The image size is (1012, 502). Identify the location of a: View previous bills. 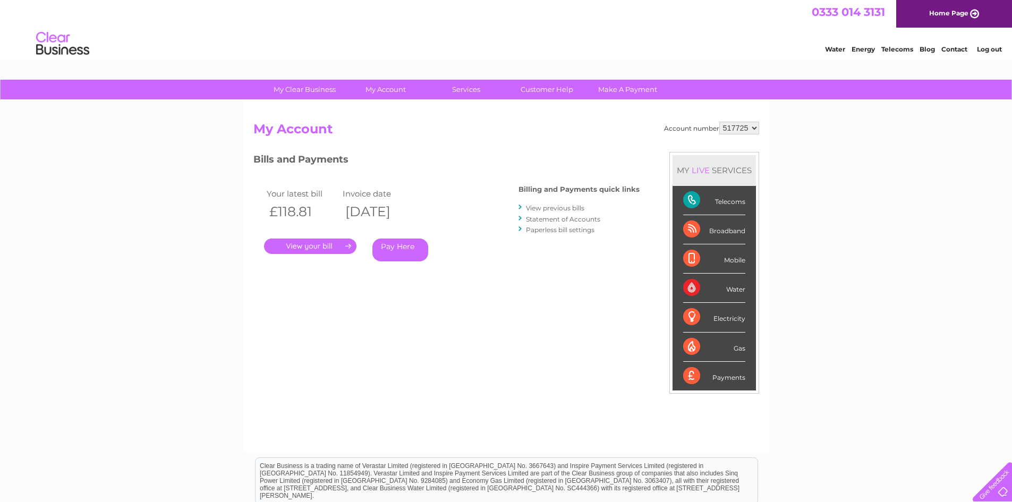
(555, 208).